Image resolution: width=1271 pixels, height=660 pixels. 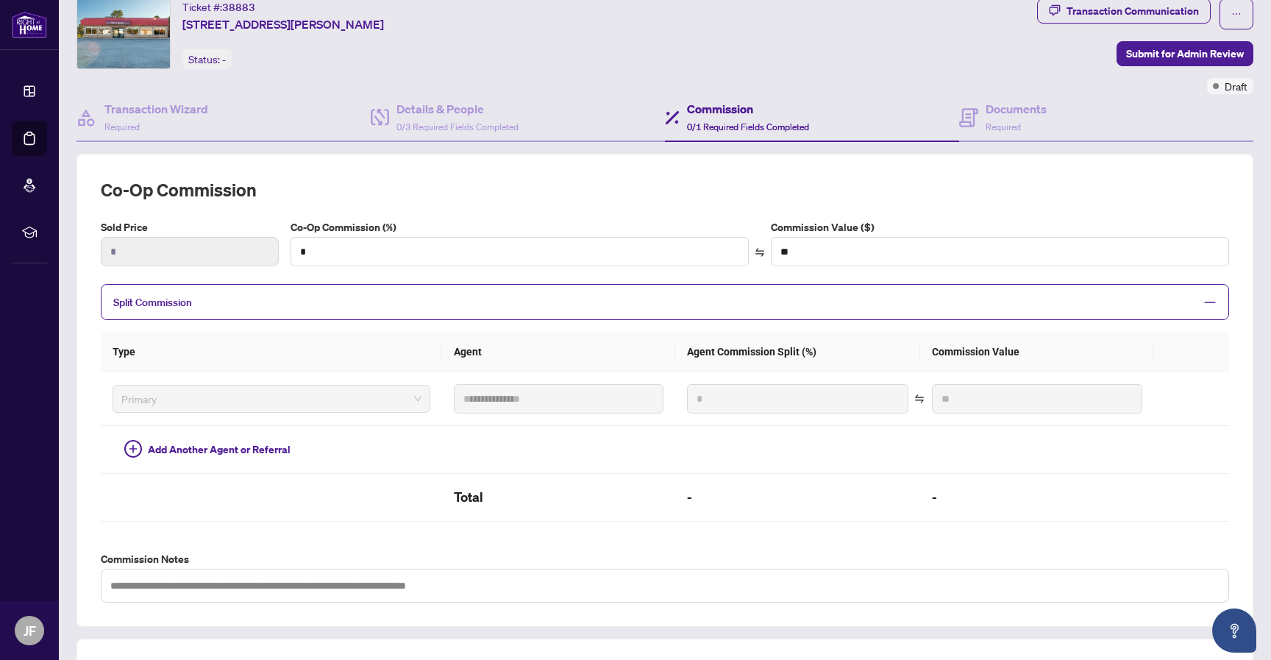 What do you see at coordinates (665, 190) in the screenshot?
I see `h2: Co-op Commission` at bounding box center [665, 190].